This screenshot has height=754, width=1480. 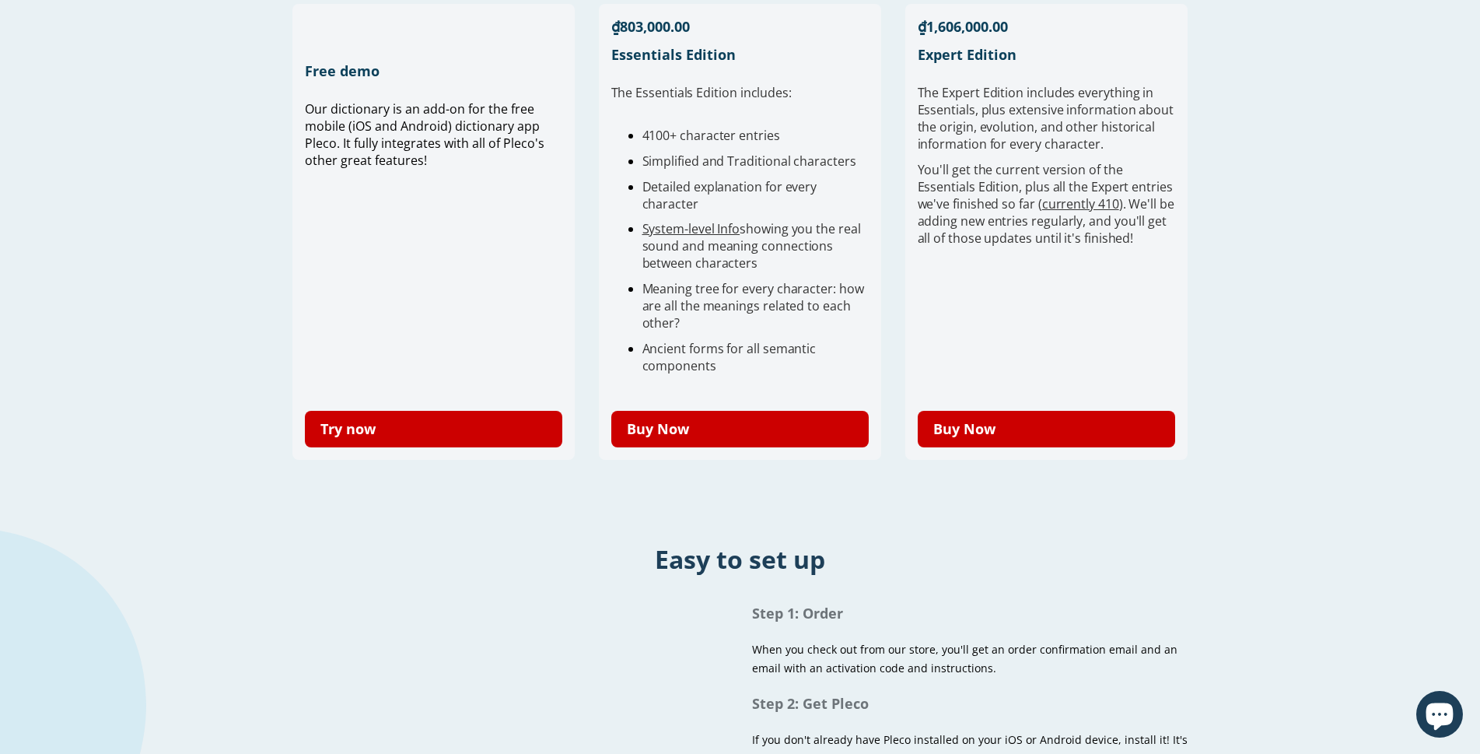 What do you see at coordinates (741, 54) in the screenshot?
I see `h1: Essentials Edition` at bounding box center [741, 54].